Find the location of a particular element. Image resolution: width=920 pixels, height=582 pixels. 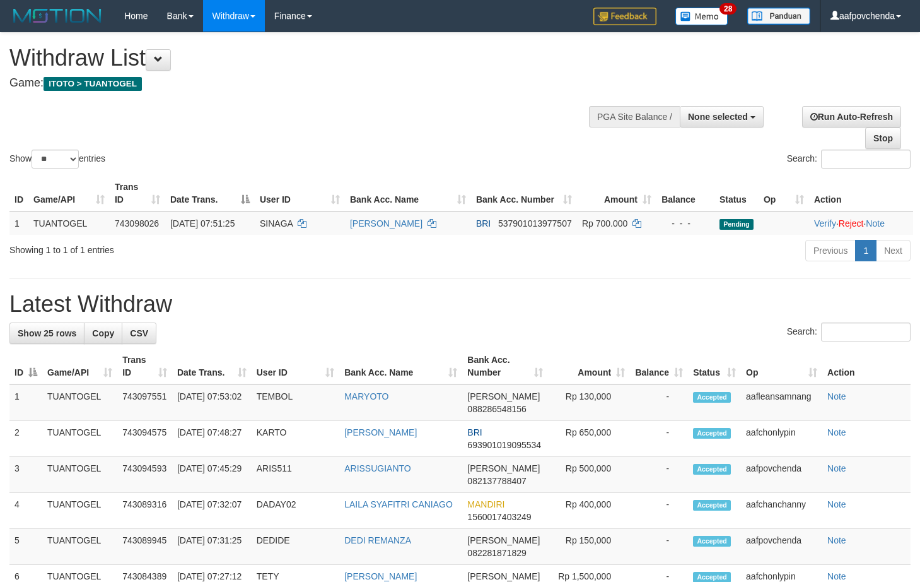

span: MANDIRI is located at coordinates (486, 504).